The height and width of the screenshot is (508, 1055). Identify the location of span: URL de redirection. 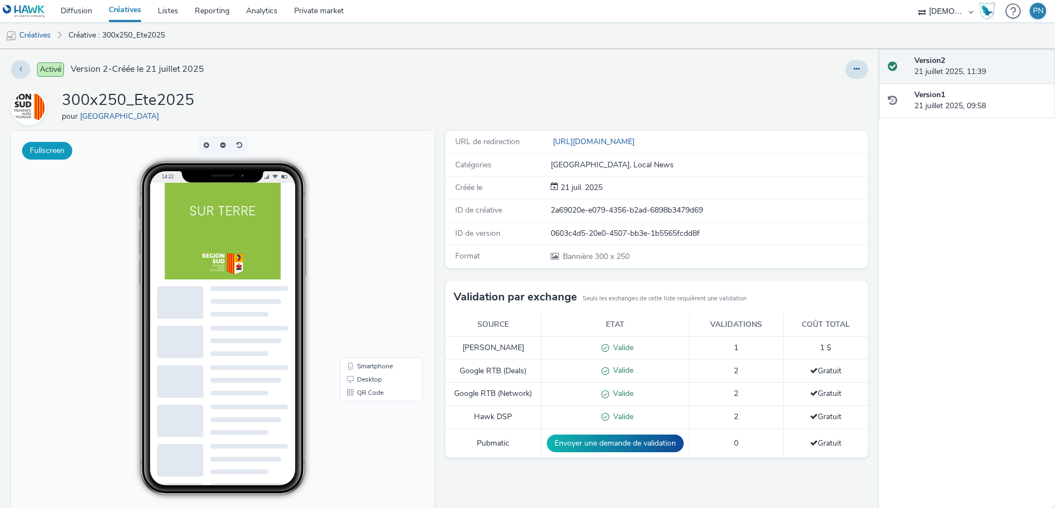
(487, 141).